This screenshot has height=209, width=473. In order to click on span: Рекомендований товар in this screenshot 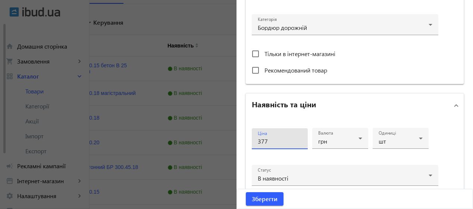, I will do `click(296, 70)`.